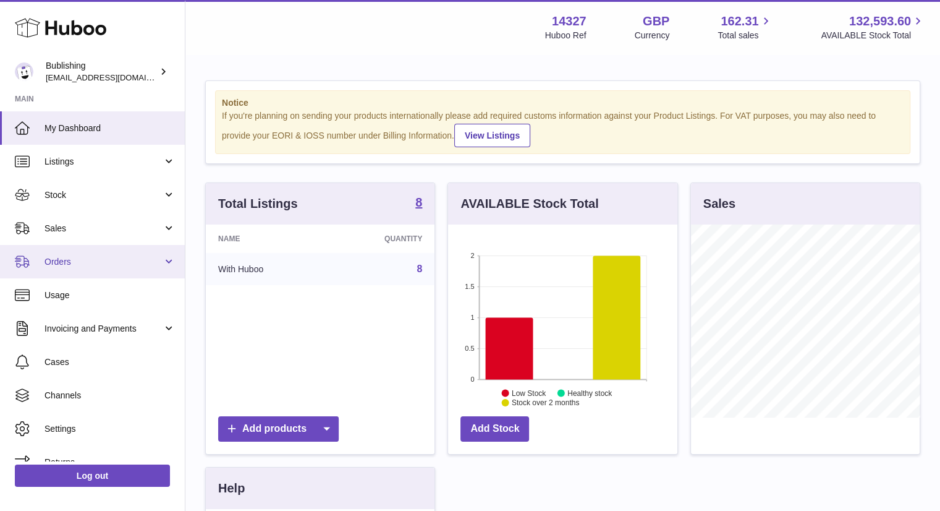 This screenshot has height=511, width=940. What do you see at coordinates (545, 402) in the screenshot?
I see `text: Stock over 2 months` at bounding box center [545, 402].